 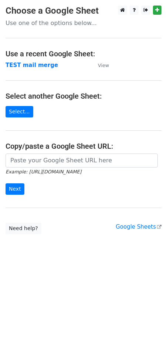 I want to click on a: Select..., so click(x=19, y=112).